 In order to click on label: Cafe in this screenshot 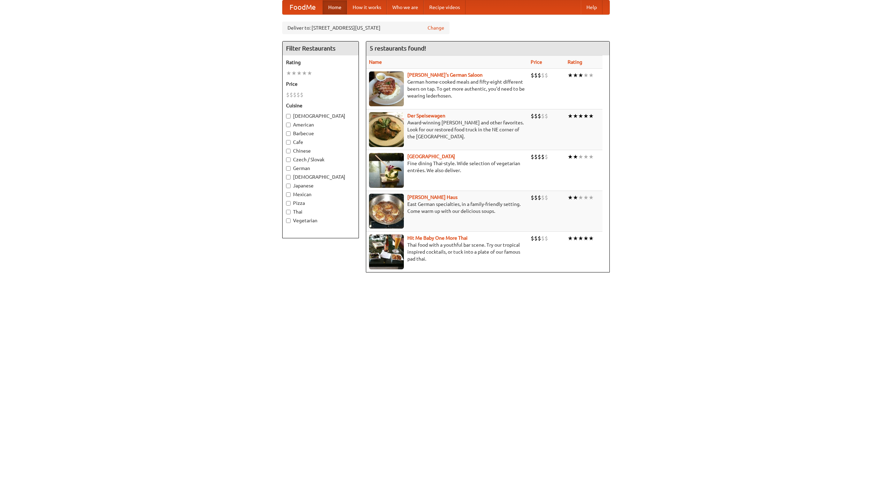, I will do `click(321, 142)`.